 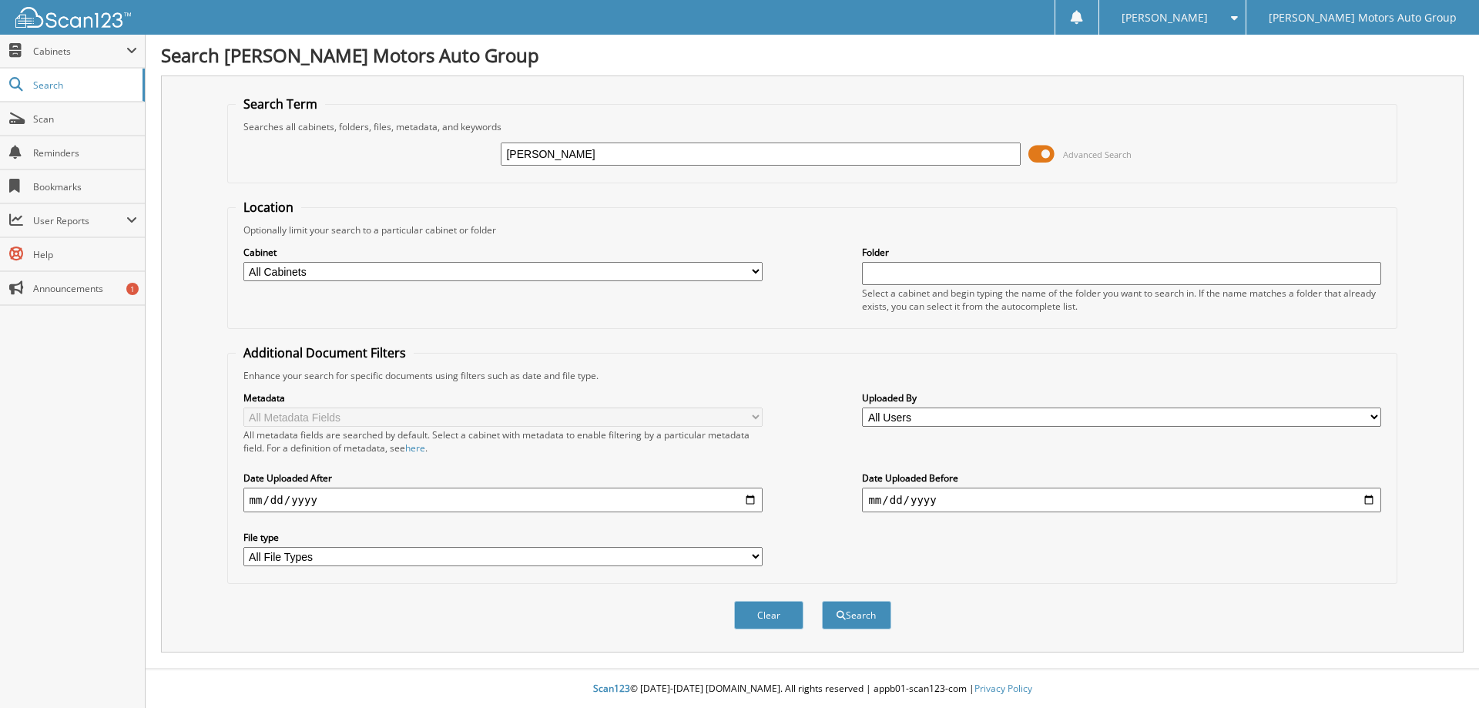 I want to click on span: User Reports, so click(x=79, y=220).